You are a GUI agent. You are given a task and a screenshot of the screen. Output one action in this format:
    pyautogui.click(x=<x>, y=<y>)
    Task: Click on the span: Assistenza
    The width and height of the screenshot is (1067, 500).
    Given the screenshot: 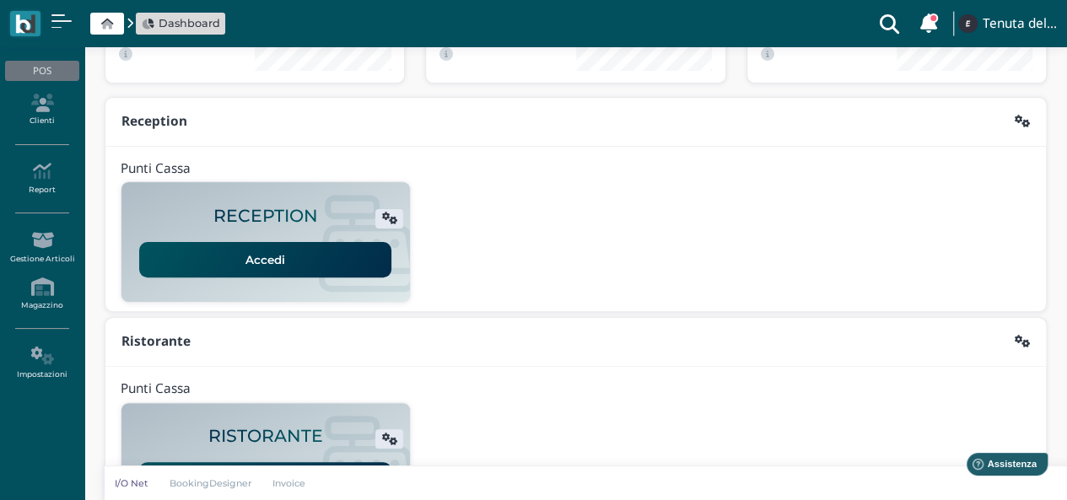 What is the action you would take?
    pyautogui.click(x=80, y=19)
    